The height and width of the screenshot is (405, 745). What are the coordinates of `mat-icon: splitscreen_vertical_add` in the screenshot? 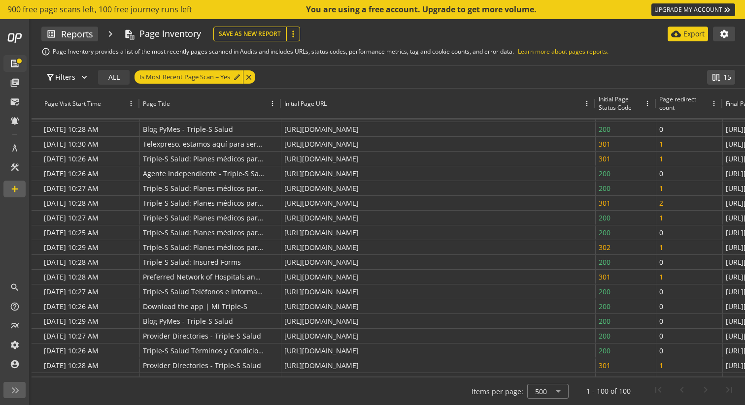 It's located at (716, 77).